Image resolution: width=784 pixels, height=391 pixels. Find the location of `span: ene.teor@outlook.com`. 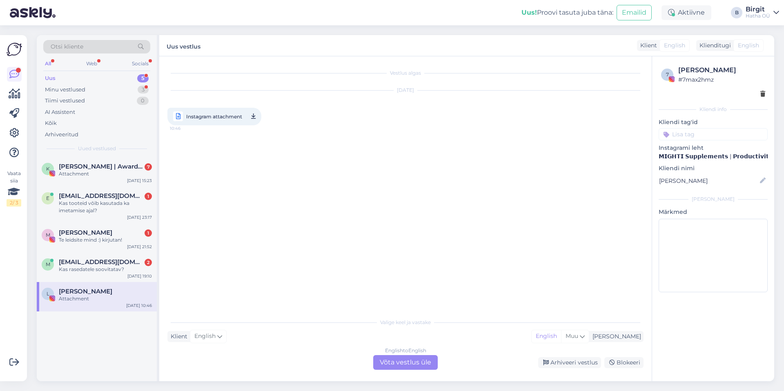

span: ene.teor@outlook.com is located at coordinates (101, 196).